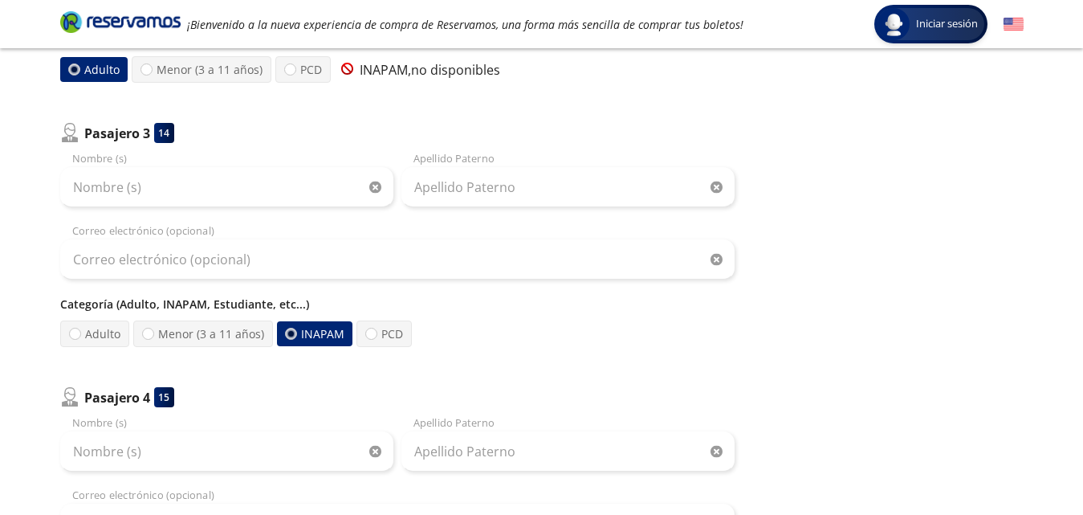 This screenshot has width=1083, height=515. I want to click on p: INAPAM, no disponibles, so click(417, 70).